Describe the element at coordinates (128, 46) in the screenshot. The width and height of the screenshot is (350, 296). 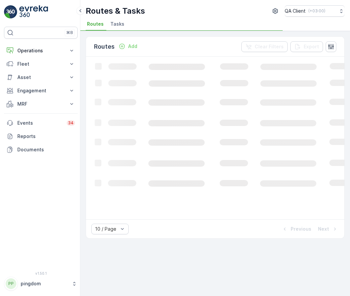
I see `button: Add` at that location.